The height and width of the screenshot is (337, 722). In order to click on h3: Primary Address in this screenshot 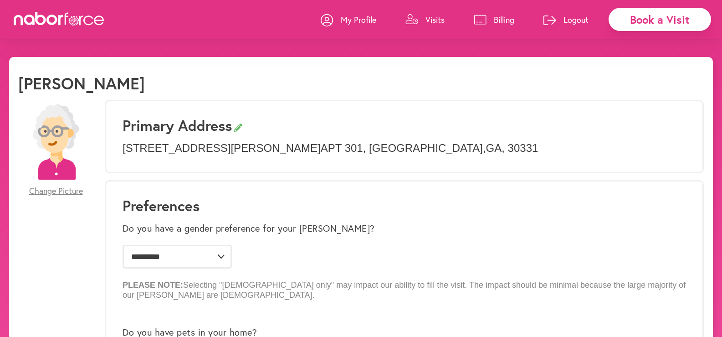, I will do `click(404, 125)`.